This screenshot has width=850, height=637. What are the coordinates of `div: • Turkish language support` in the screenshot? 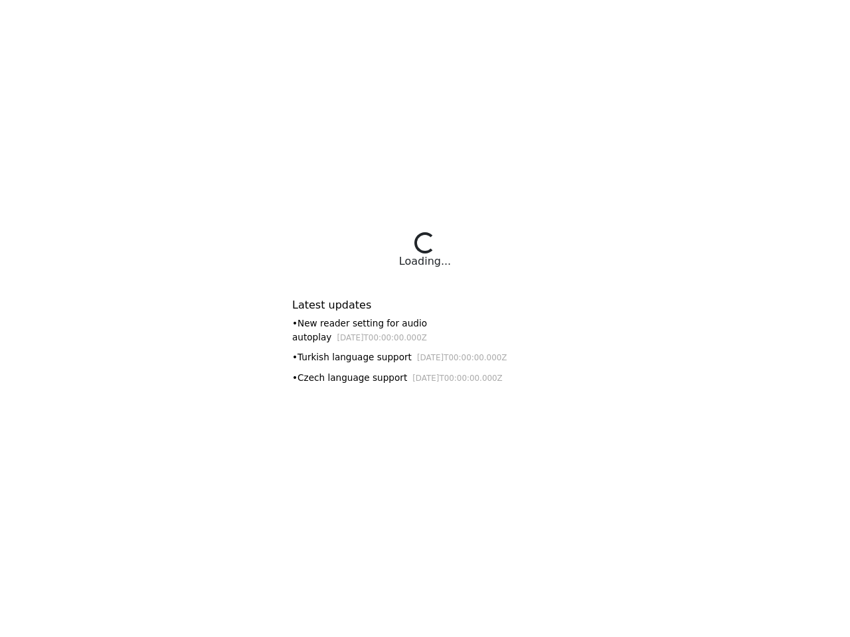 It's located at (425, 357).